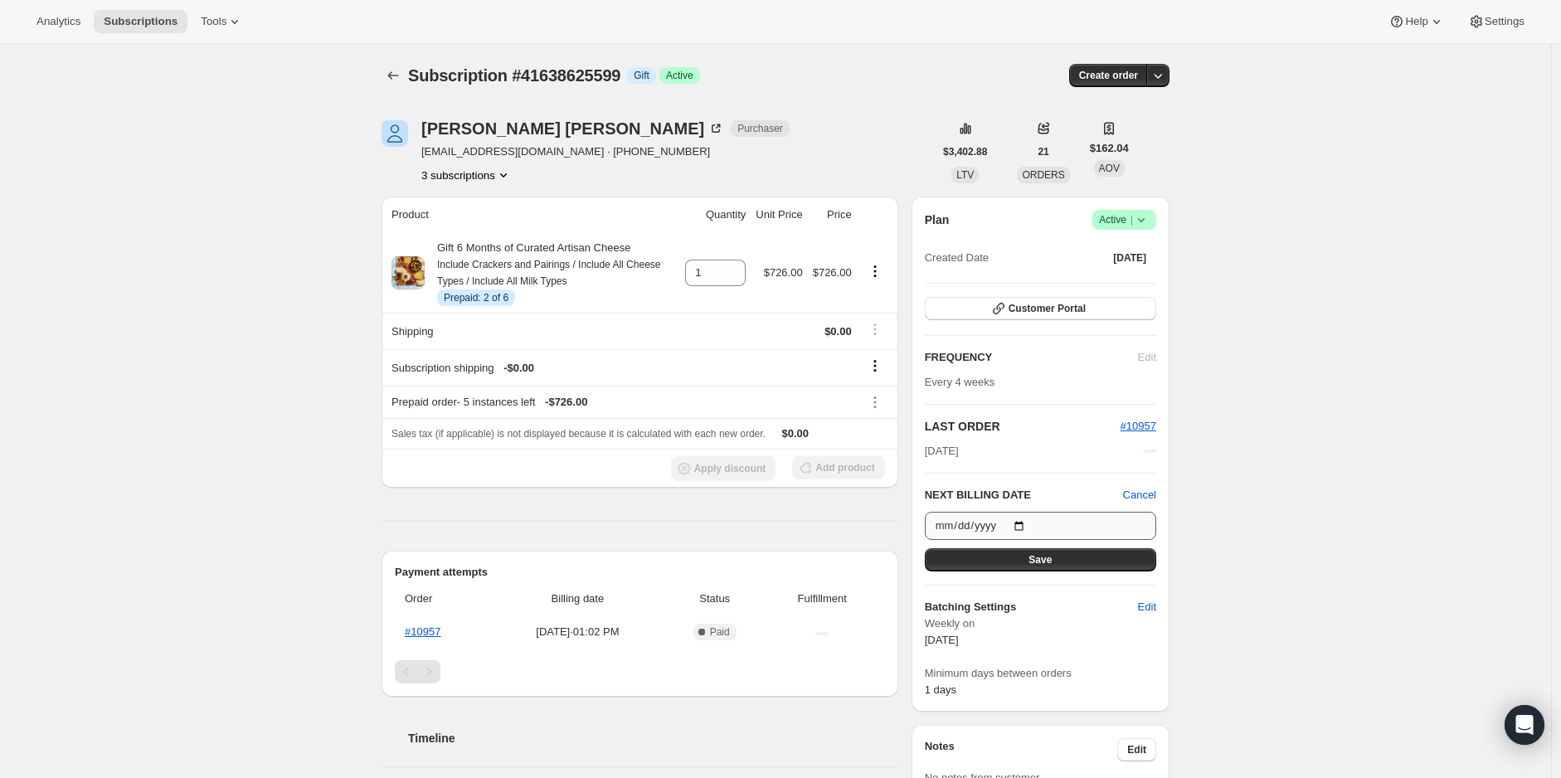 This screenshot has width=1561, height=778. What do you see at coordinates (1021, 750) in the screenshot?
I see `h3: Notes` at bounding box center [1021, 750].